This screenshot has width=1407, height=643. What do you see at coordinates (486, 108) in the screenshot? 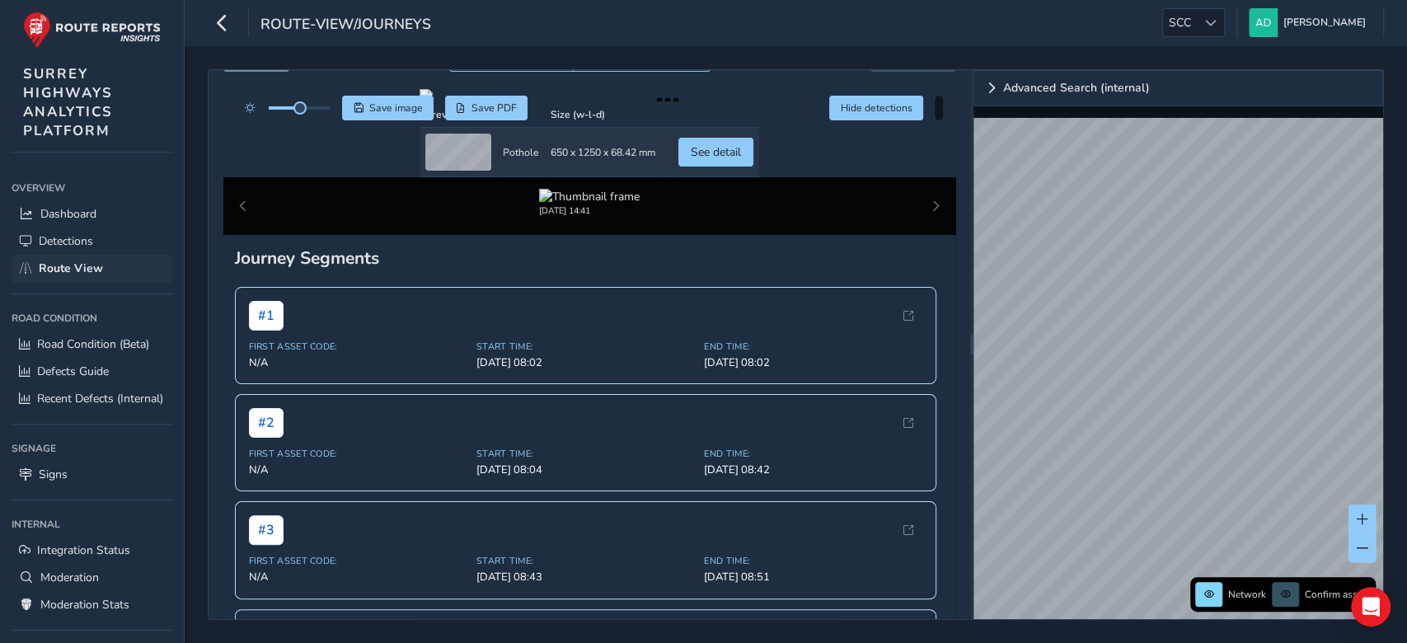
I see `button: PDF` at bounding box center [486, 108].